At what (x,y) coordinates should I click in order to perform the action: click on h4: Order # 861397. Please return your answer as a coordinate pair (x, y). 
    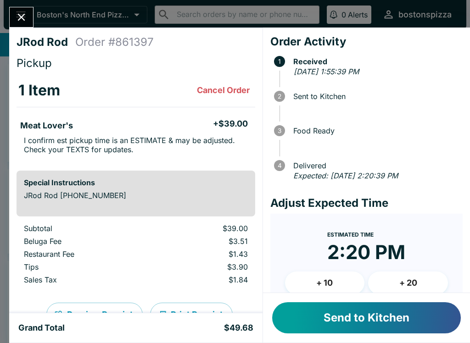
    Looking at the image, I should click on (114, 42).